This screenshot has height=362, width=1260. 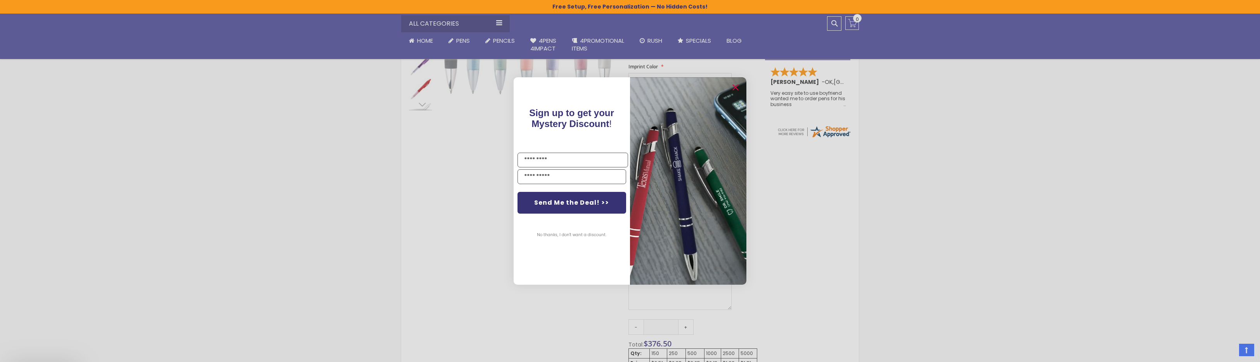 I want to click on button: Close dialog, so click(x=736, y=87).